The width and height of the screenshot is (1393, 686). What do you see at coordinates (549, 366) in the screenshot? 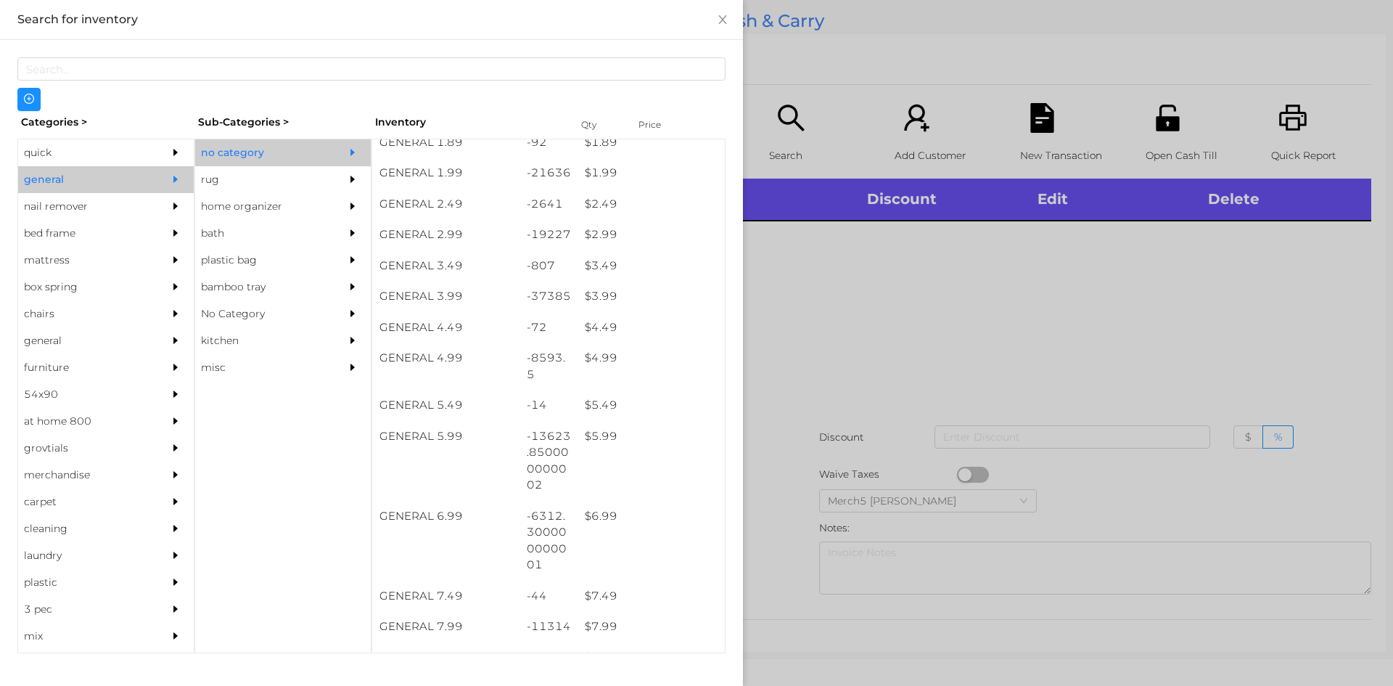
I see `div: -8593.5` at bounding box center [549, 366].